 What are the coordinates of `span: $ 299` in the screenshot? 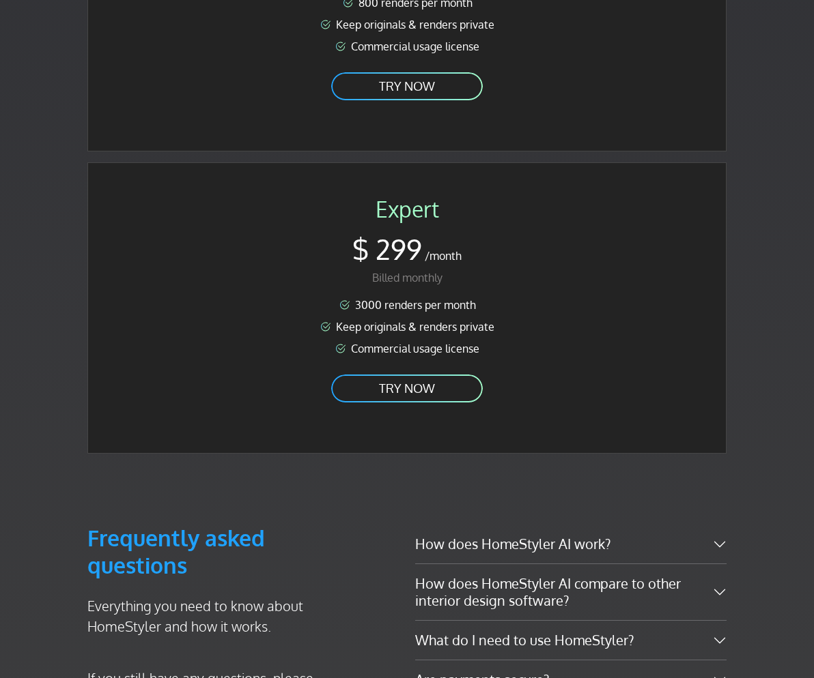 It's located at (387, 249).